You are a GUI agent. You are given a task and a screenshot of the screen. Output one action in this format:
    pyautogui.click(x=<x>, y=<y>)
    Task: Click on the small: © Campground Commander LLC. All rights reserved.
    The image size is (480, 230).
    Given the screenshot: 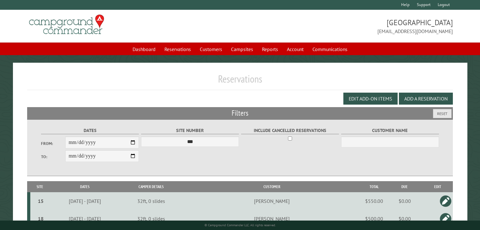 What is the action you would take?
    pyautogui.click(x=240, y=225)
    